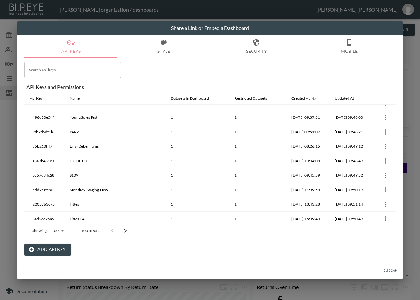  What do you see at coordinates (115, 219) in the screenshot?
I see `th: Fittes CA` at bounding box center [115, 219].